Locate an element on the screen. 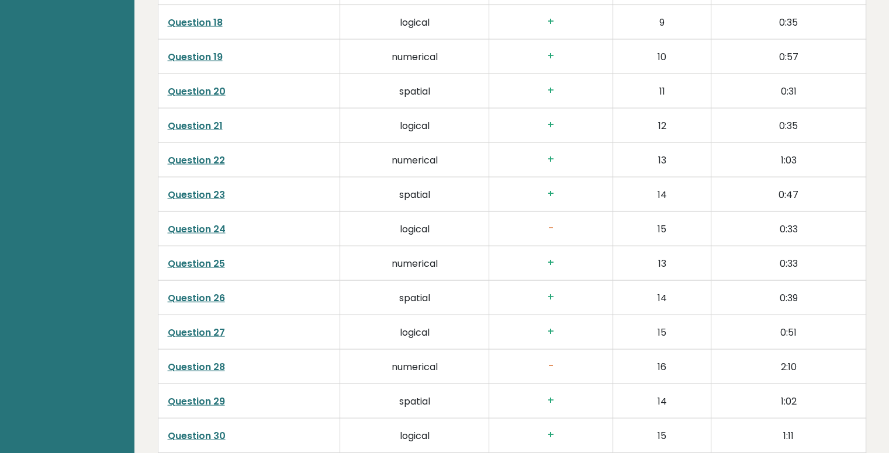  td: 1:03 is located at coordinates (788, 160).